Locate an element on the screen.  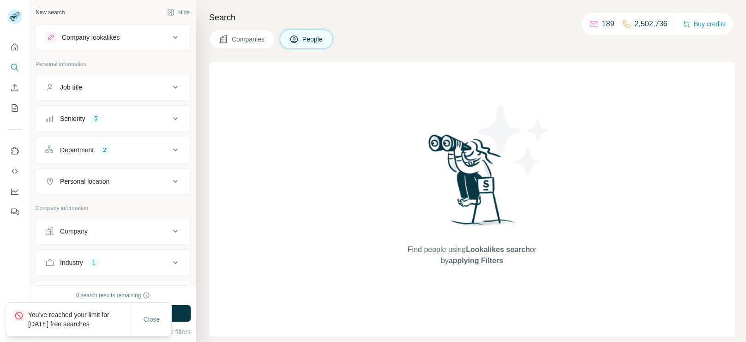
button: Seniority5 is located at coordinates (113, 119).